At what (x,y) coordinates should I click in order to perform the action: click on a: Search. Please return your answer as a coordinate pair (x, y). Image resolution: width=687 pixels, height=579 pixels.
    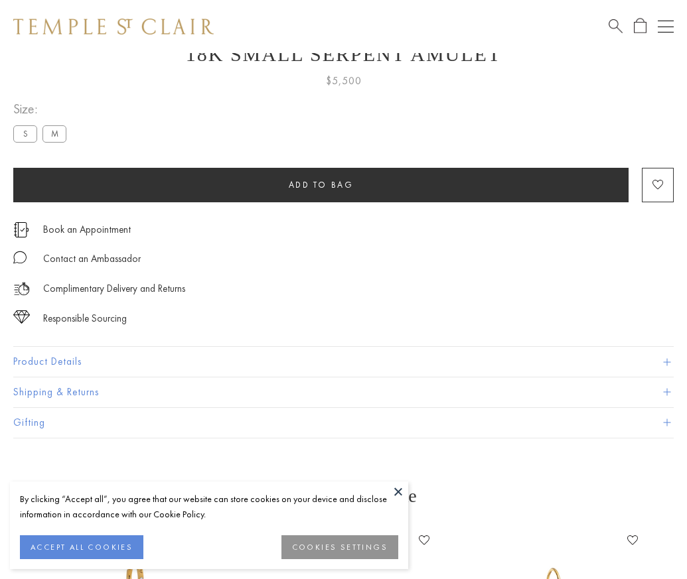
    Looking at the image, I should click on (615, 26).